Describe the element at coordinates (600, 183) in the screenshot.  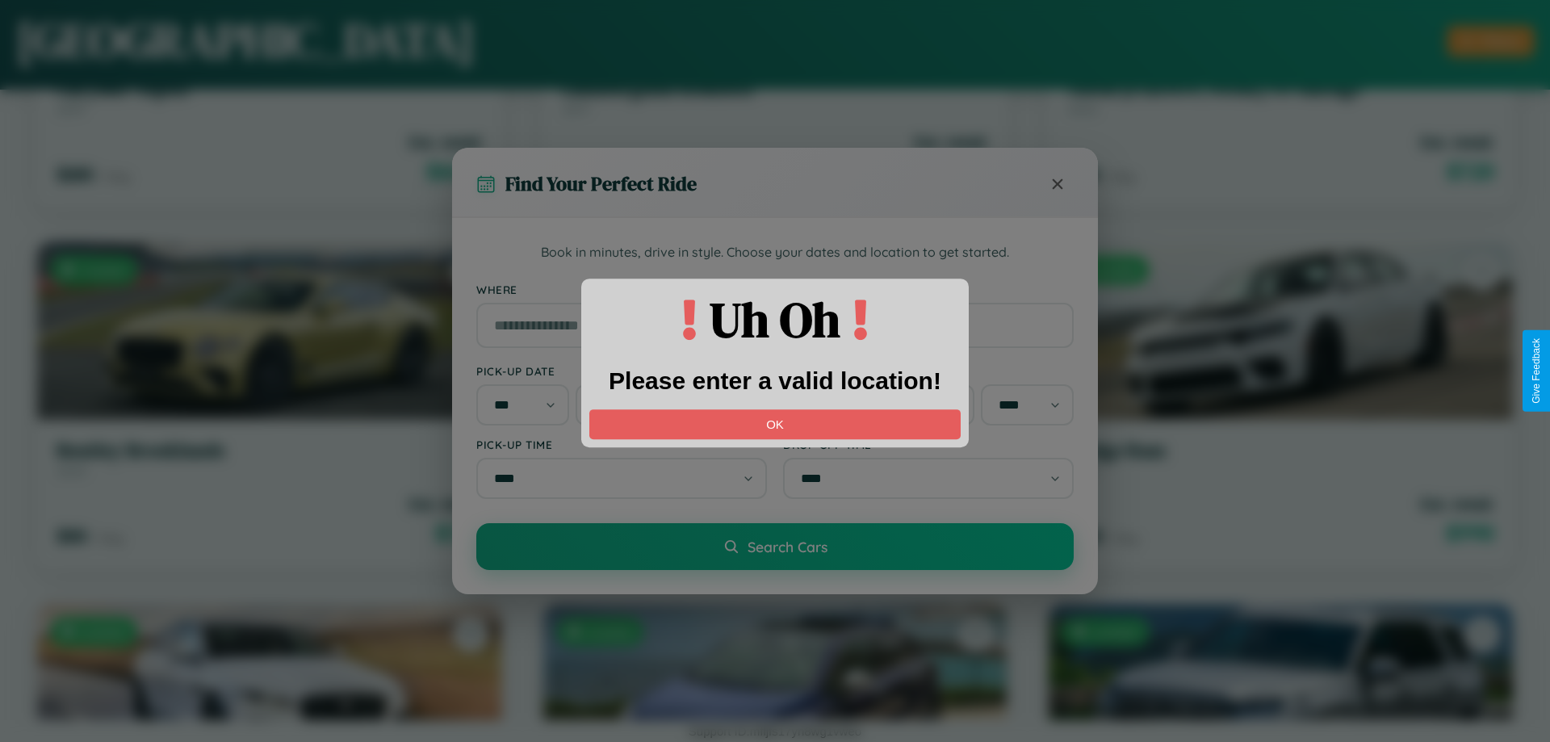
I see `h3: Find Your Perfect Ride` at that location.